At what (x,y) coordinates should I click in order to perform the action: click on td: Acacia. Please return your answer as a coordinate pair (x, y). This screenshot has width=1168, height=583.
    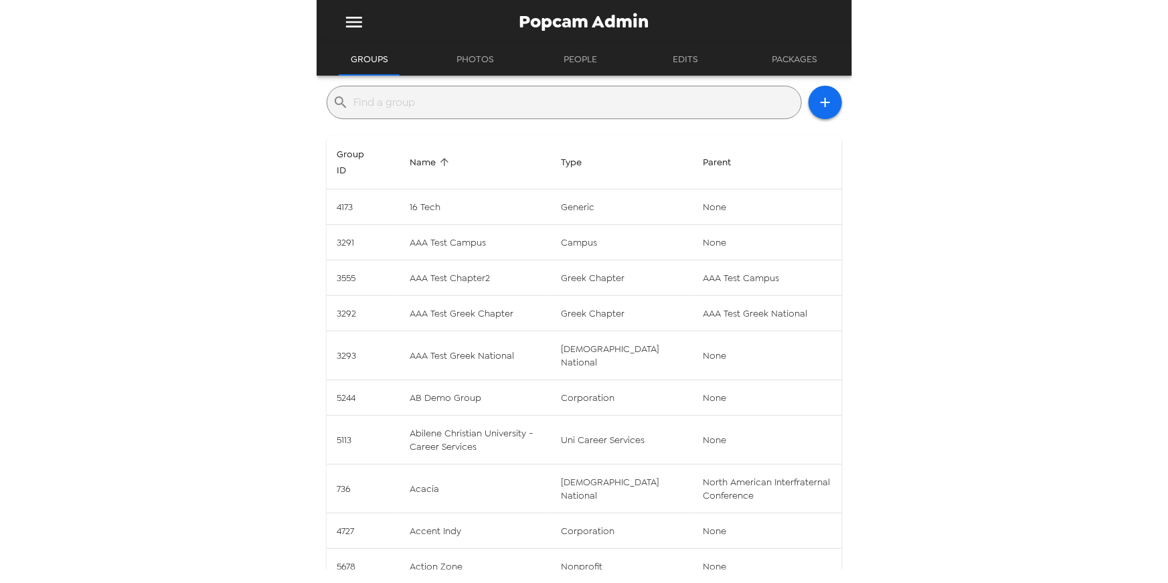
    Looking at the image, I should click on (475, 489).